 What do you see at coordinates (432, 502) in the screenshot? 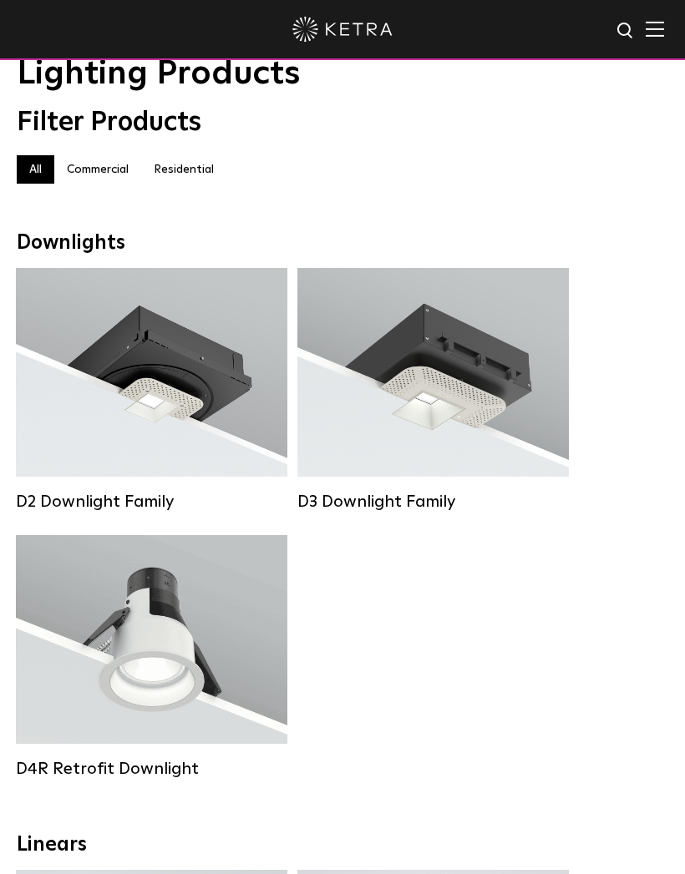
I see `div: D3 Downlight Family` at bounding box center [432, 502].